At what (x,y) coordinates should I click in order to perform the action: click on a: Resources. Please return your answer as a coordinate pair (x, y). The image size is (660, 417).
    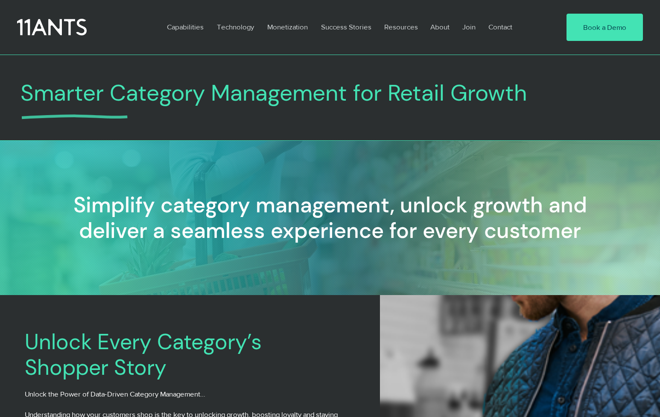
    Looking at the image, I should click on (401, 27).